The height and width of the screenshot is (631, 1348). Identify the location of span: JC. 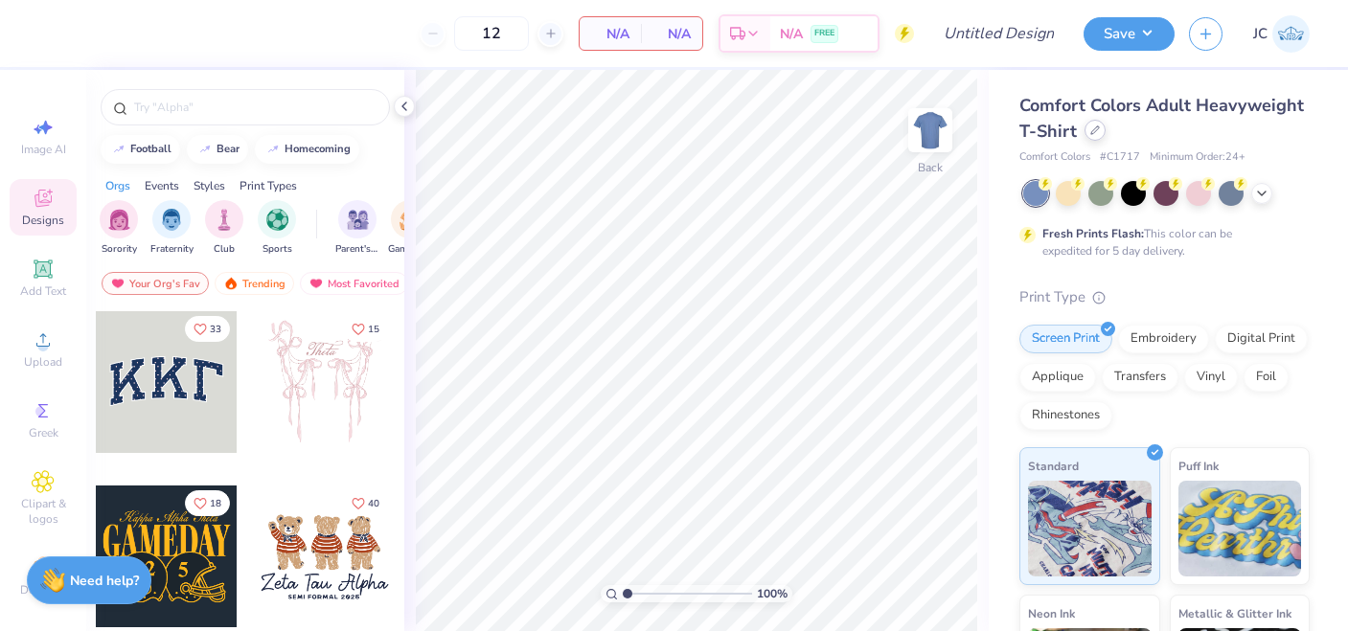
(1260, 34).